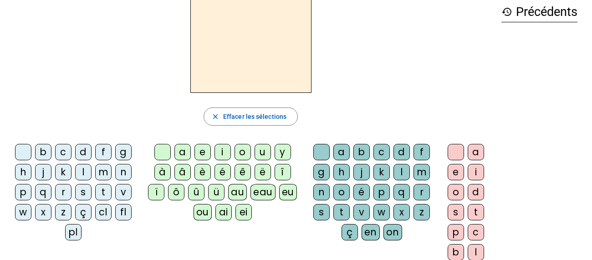 This screenshot has width=592, height=260. Describe the element at coordinates (507, 12) in the screenshot. I see `mat-icon: history` at that location.